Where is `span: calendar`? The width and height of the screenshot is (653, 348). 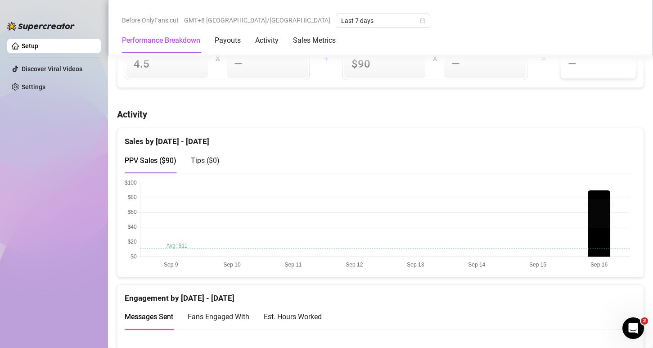
span: calendar is located at coordinates (423, 21).